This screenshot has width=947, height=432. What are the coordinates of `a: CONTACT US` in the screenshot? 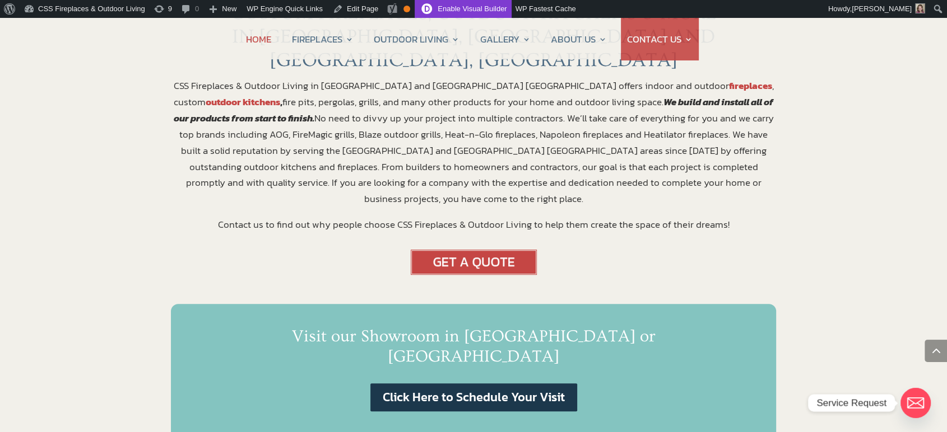 It's located at (659, 39).